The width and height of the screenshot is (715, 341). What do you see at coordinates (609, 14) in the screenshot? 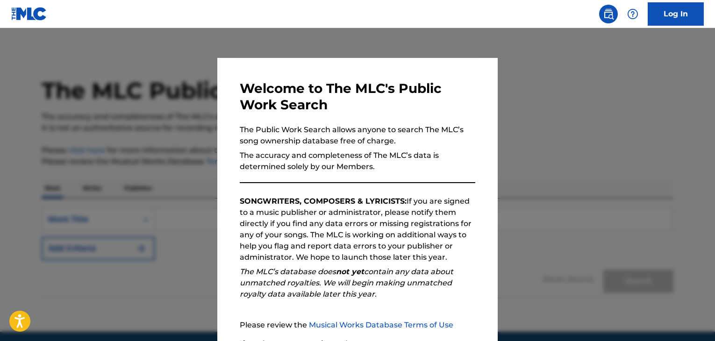
I see `a: Public Search` at bounding box center [609, 14].